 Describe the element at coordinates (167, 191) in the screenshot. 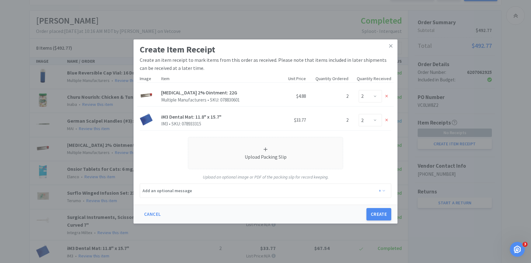

I see `div: Add an optional message` at that location.